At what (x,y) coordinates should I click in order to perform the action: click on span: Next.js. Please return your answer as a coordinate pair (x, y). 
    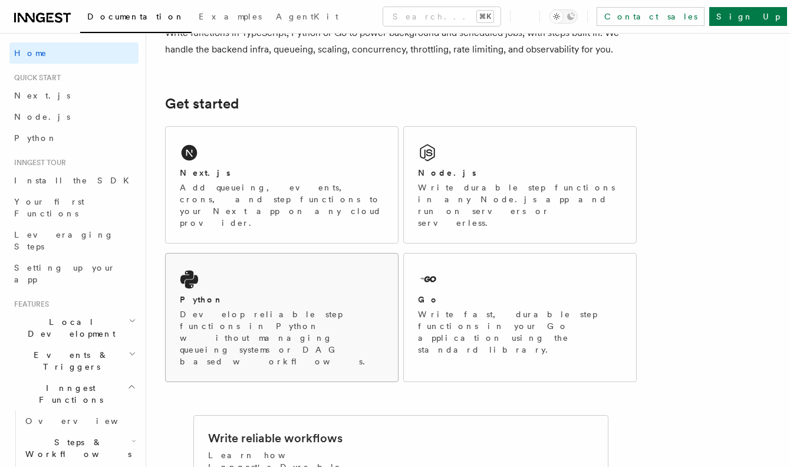
    Looking at the image, I should click on (42, 95).